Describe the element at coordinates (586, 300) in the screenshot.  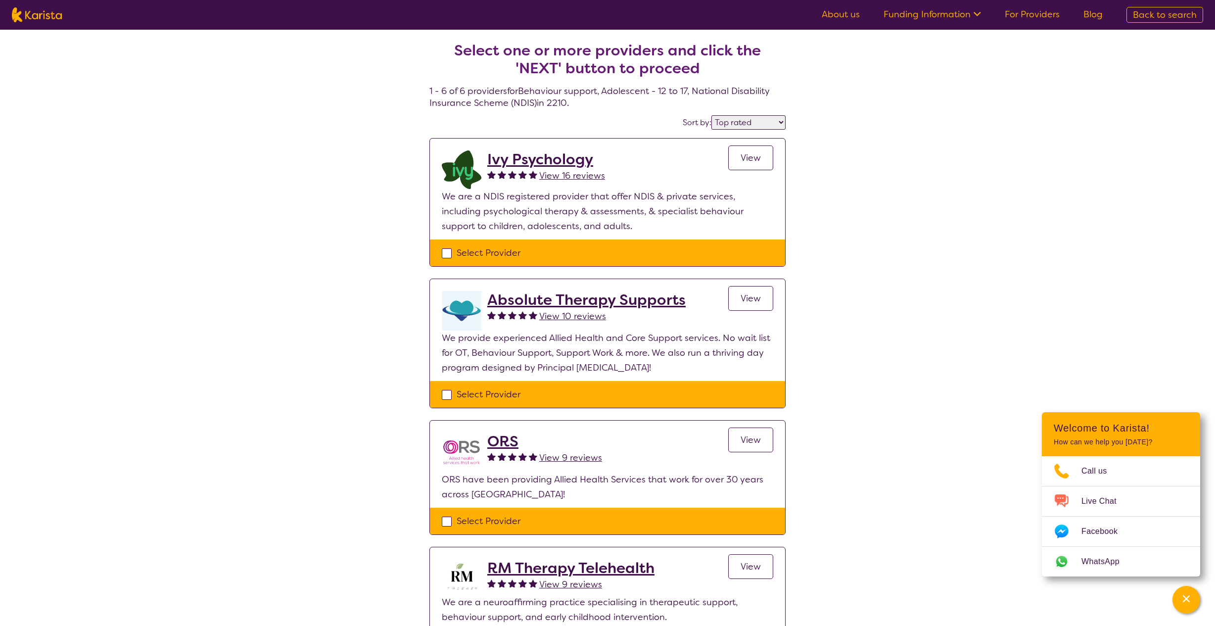
I see `a: Absolute Therapy Supports` at that location.